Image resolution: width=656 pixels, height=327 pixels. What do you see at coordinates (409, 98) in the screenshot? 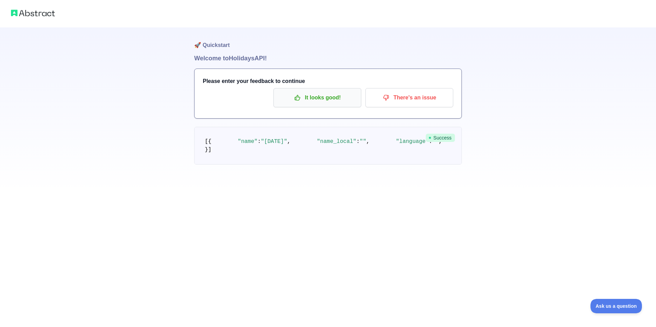
I see `p: There's an issue` at bounding box center [409, 98].